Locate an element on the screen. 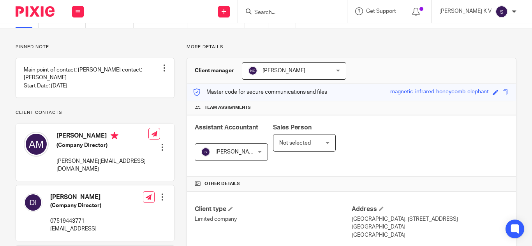 The image size is (532, 246). i: Primary is located at coordinates (114, 136).